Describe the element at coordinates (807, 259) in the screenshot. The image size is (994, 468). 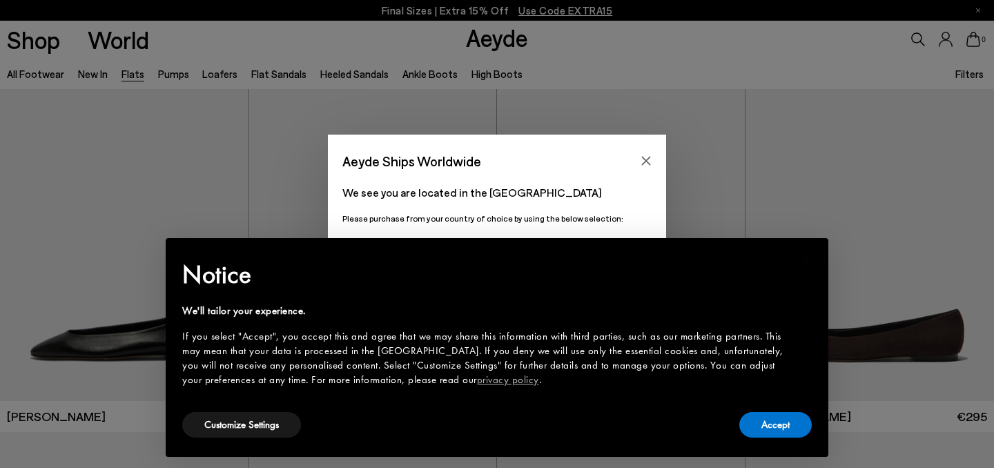
I see `button: Close this notice` at that location.